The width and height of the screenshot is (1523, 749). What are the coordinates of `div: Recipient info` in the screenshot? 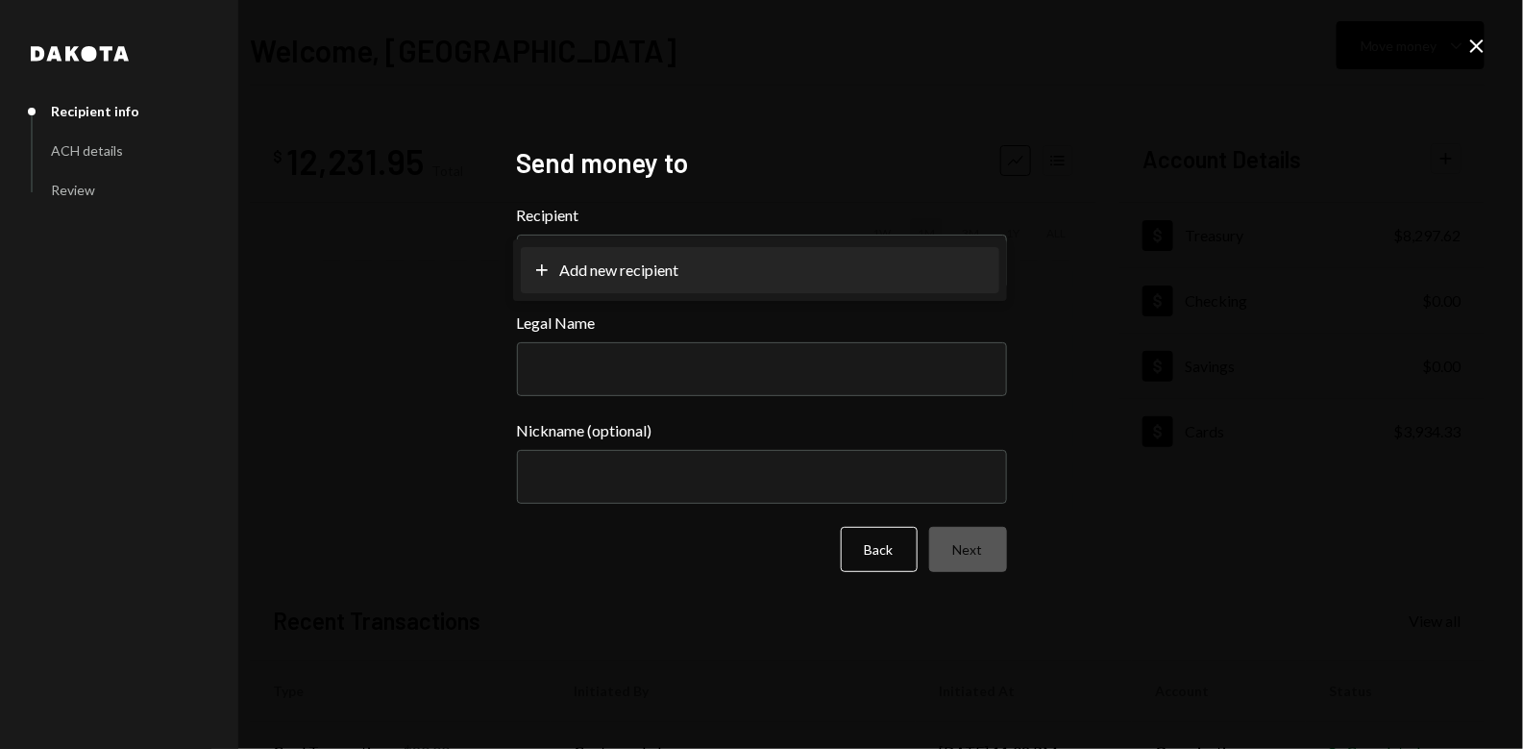 It's located at (95, 111).